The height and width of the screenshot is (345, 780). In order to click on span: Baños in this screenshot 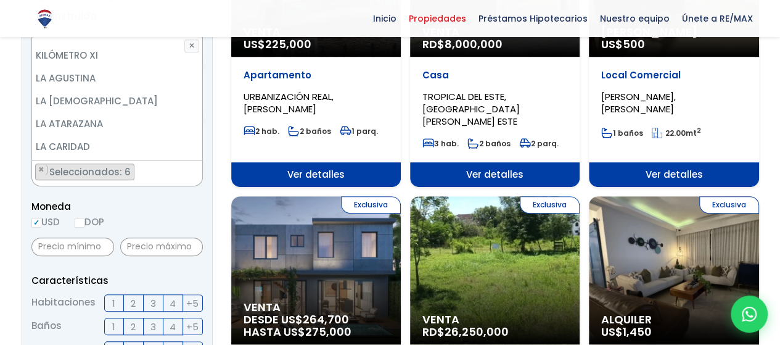, I will do `click(46, 326)`.